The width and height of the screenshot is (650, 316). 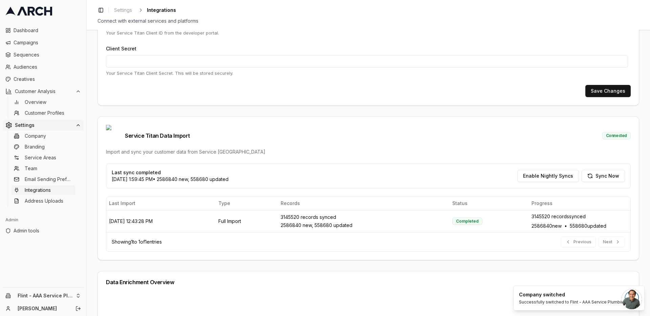 What do you see at coordinates (43, 296) in the screenshot?
I see `button: Flint - AAA Service Plumbing` at bounding box center [43, 296].